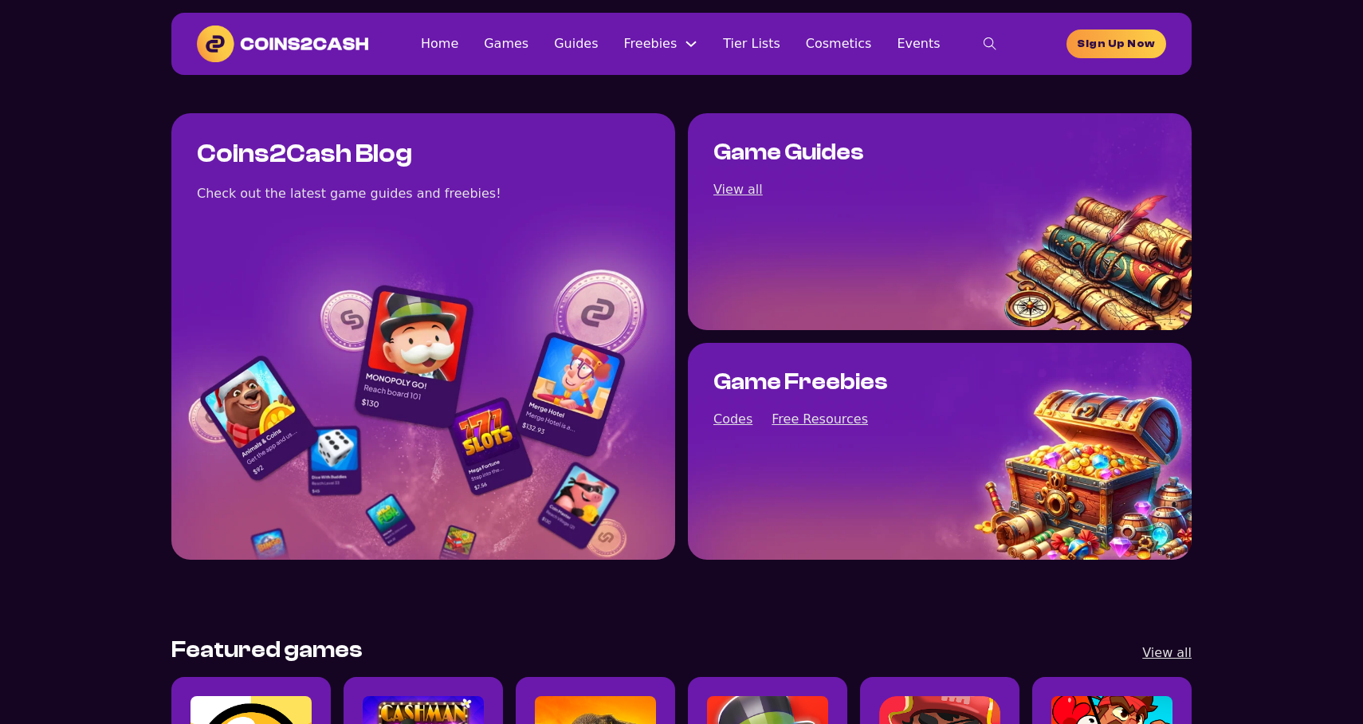  I want to click on h1: Coins2Cash Blog, so click(304, 154).